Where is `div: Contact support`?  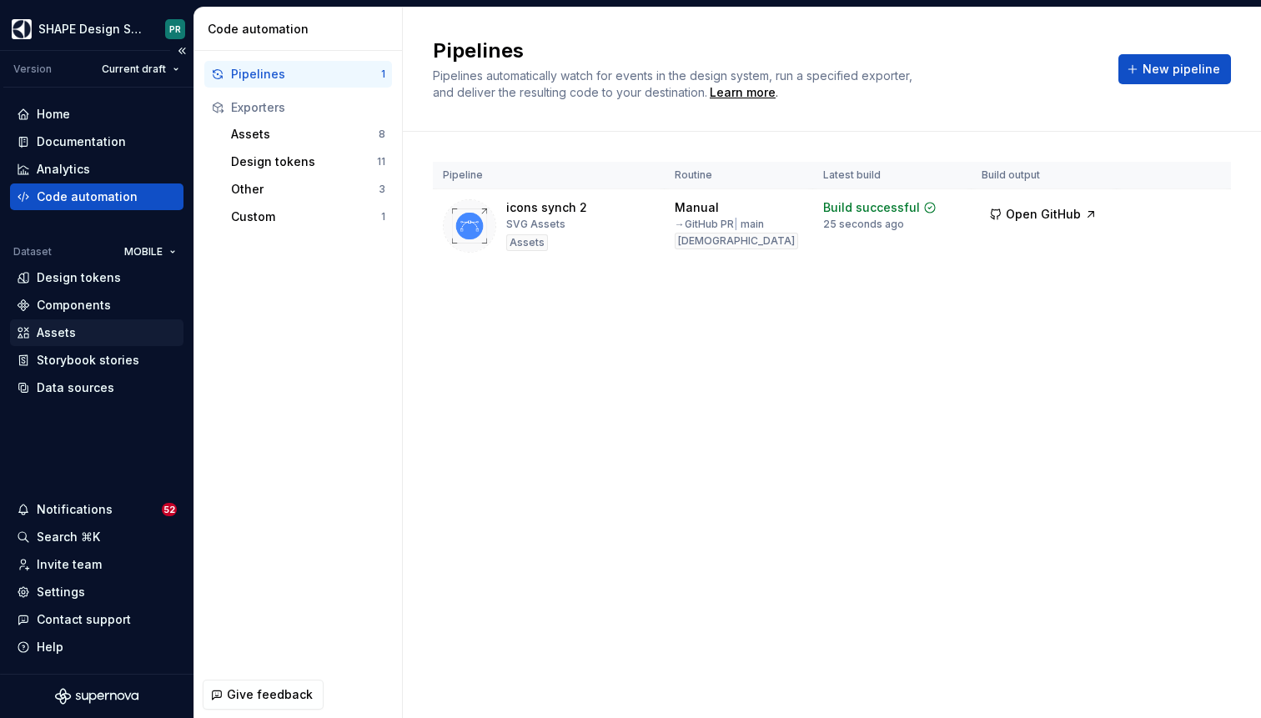
div: Contact support is located at coordinates (83, 620).